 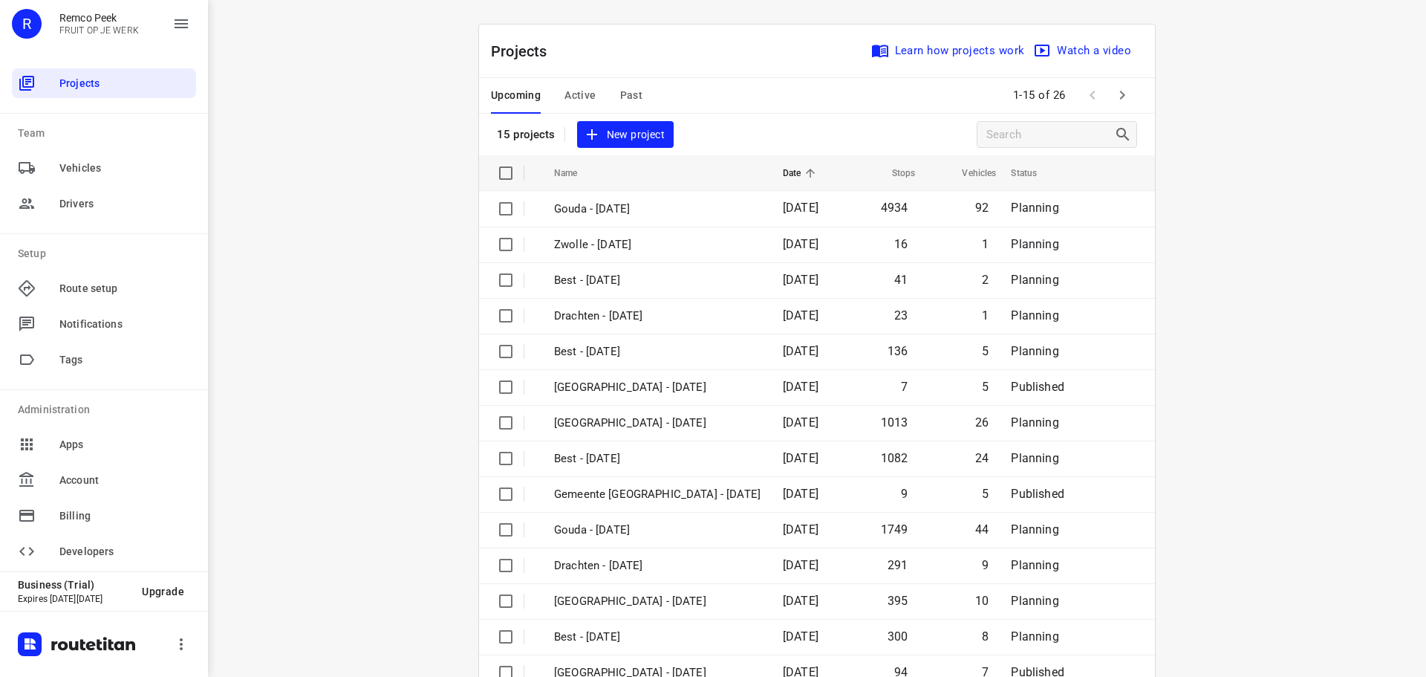 I want to click on span: 92, so click(x=982, y=207).